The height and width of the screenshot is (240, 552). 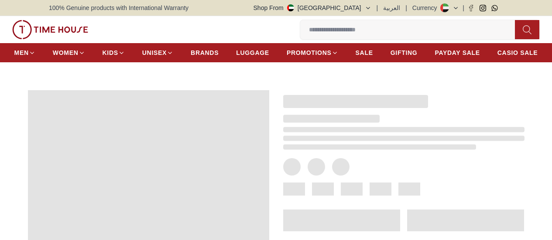 I want to click on div: Currency, so click(x=426, y=8).